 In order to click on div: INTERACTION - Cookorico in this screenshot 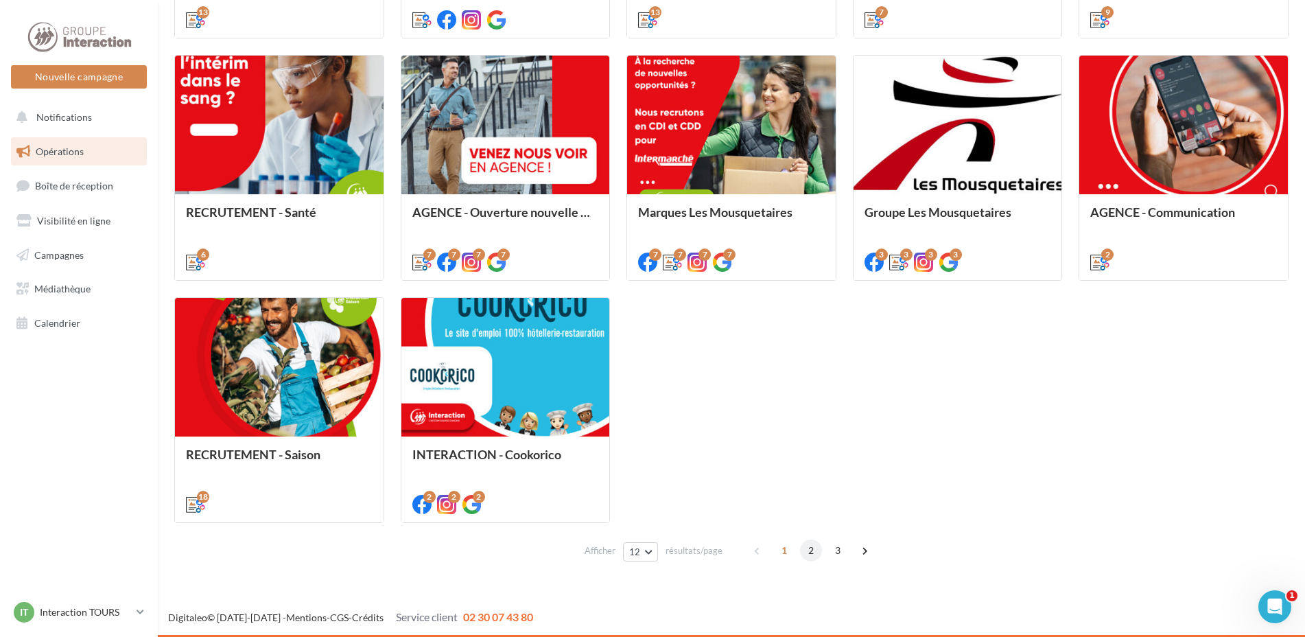, I will do `click(506, 461)`.